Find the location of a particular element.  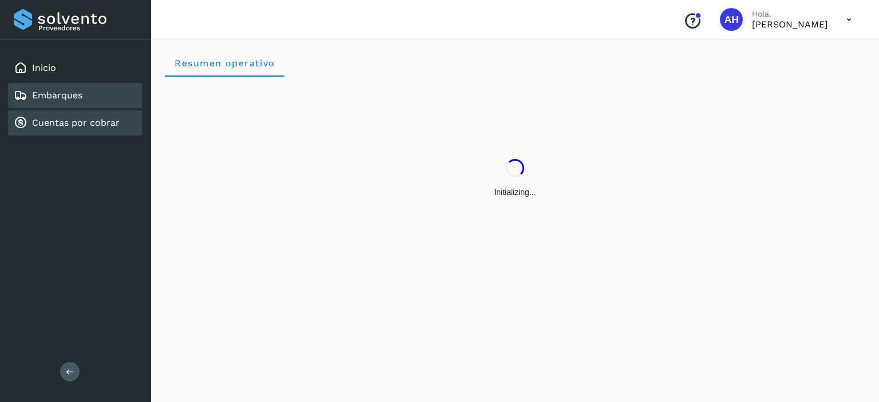

a: Embarques is located at coordinates (57, 95).